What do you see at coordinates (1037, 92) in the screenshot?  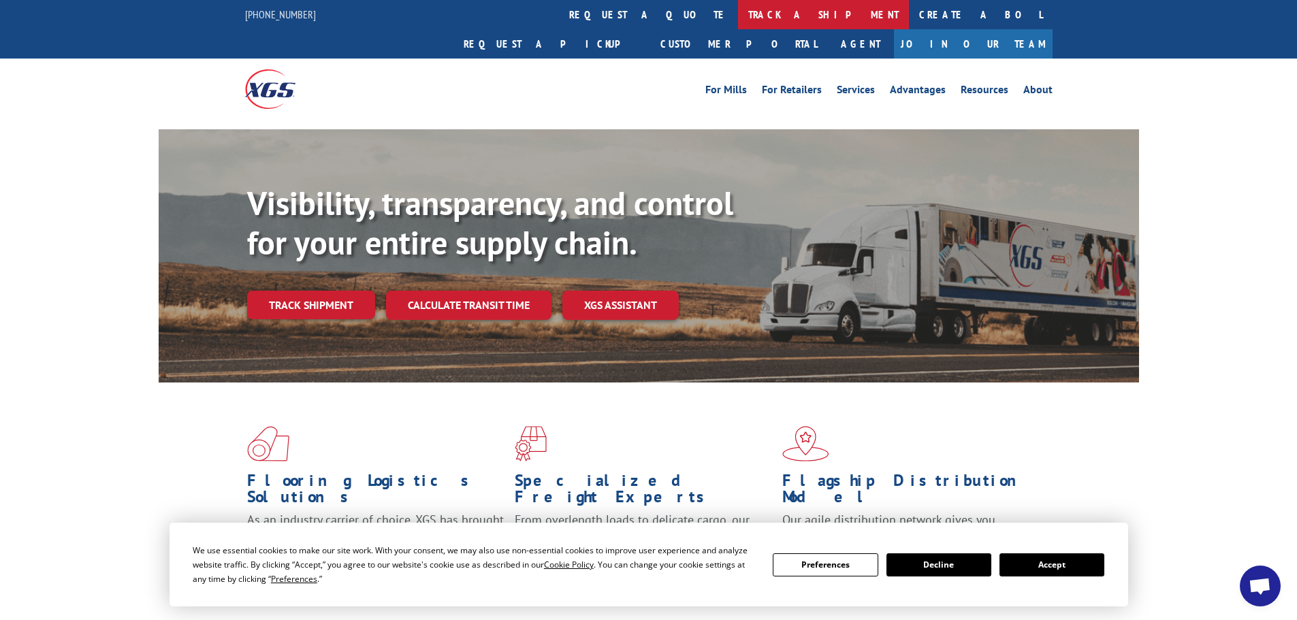 I see `a: About` at bounding box center [1037, 92].